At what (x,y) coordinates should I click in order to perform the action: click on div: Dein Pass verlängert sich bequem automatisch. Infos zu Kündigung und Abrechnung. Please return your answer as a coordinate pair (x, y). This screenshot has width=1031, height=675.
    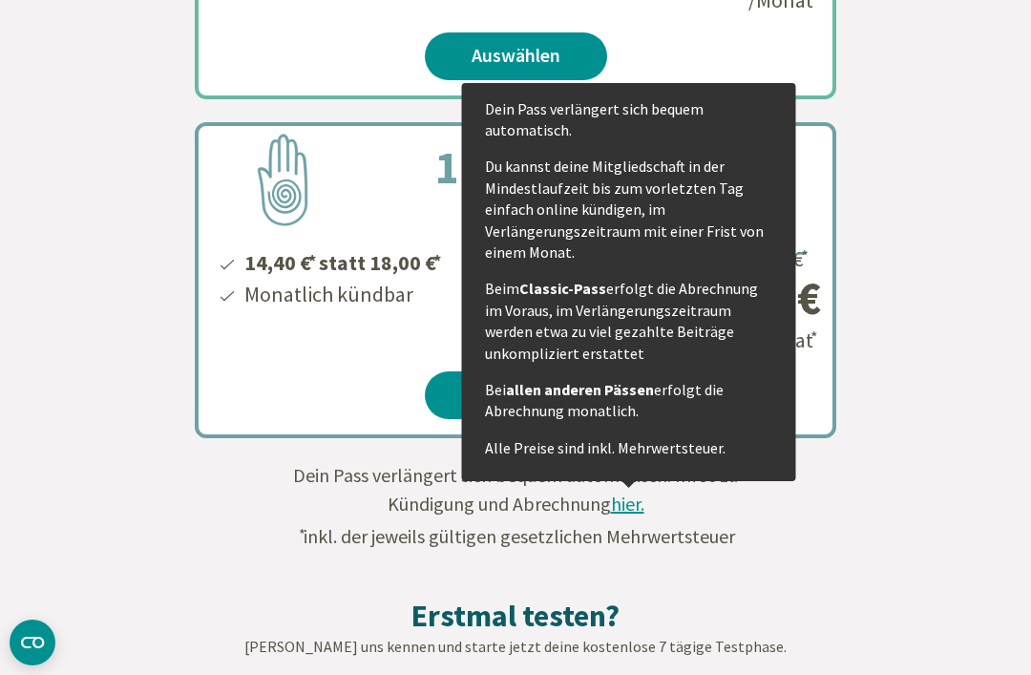
    Looking at the image, I should click on (516, 506).